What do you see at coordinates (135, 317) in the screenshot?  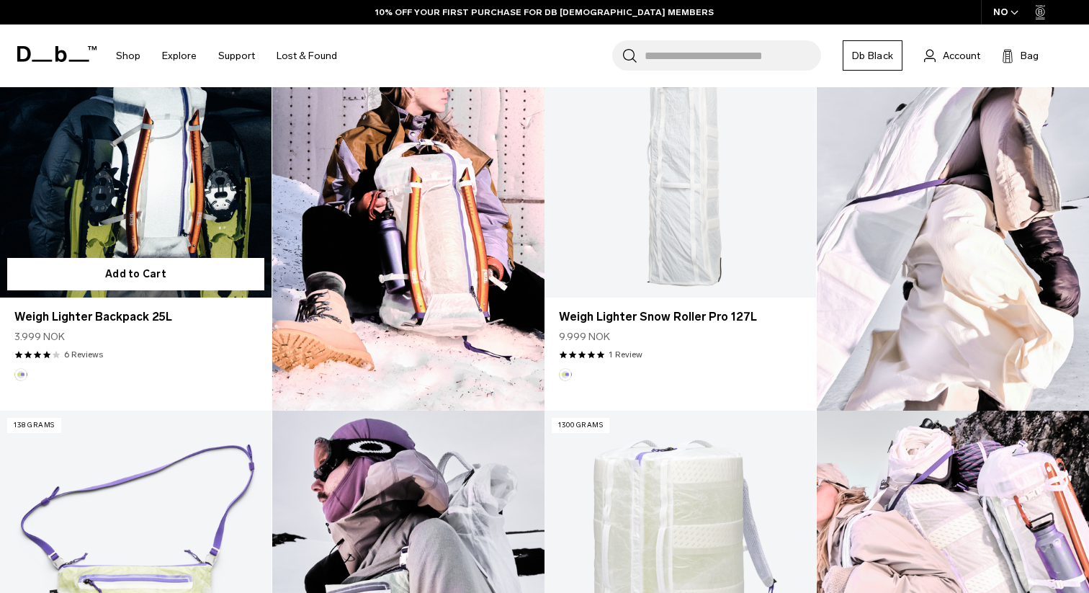 I see `a: Weigh Lighter Backpack 25L` at bounding box center [135, 317].